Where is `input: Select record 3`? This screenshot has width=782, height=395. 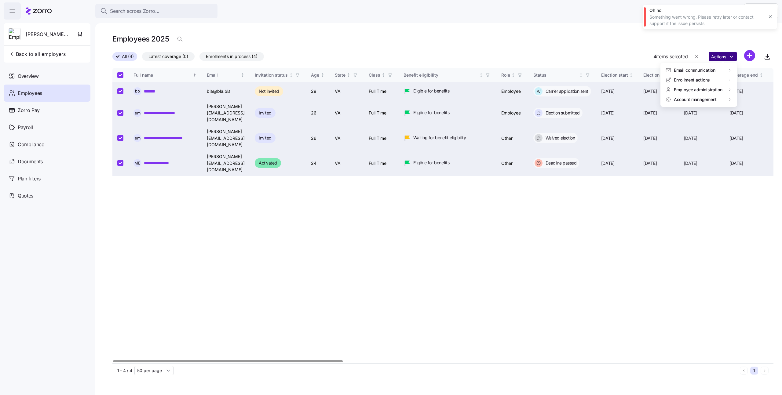
input: Select record 3 is located at coordinates (120, 138).